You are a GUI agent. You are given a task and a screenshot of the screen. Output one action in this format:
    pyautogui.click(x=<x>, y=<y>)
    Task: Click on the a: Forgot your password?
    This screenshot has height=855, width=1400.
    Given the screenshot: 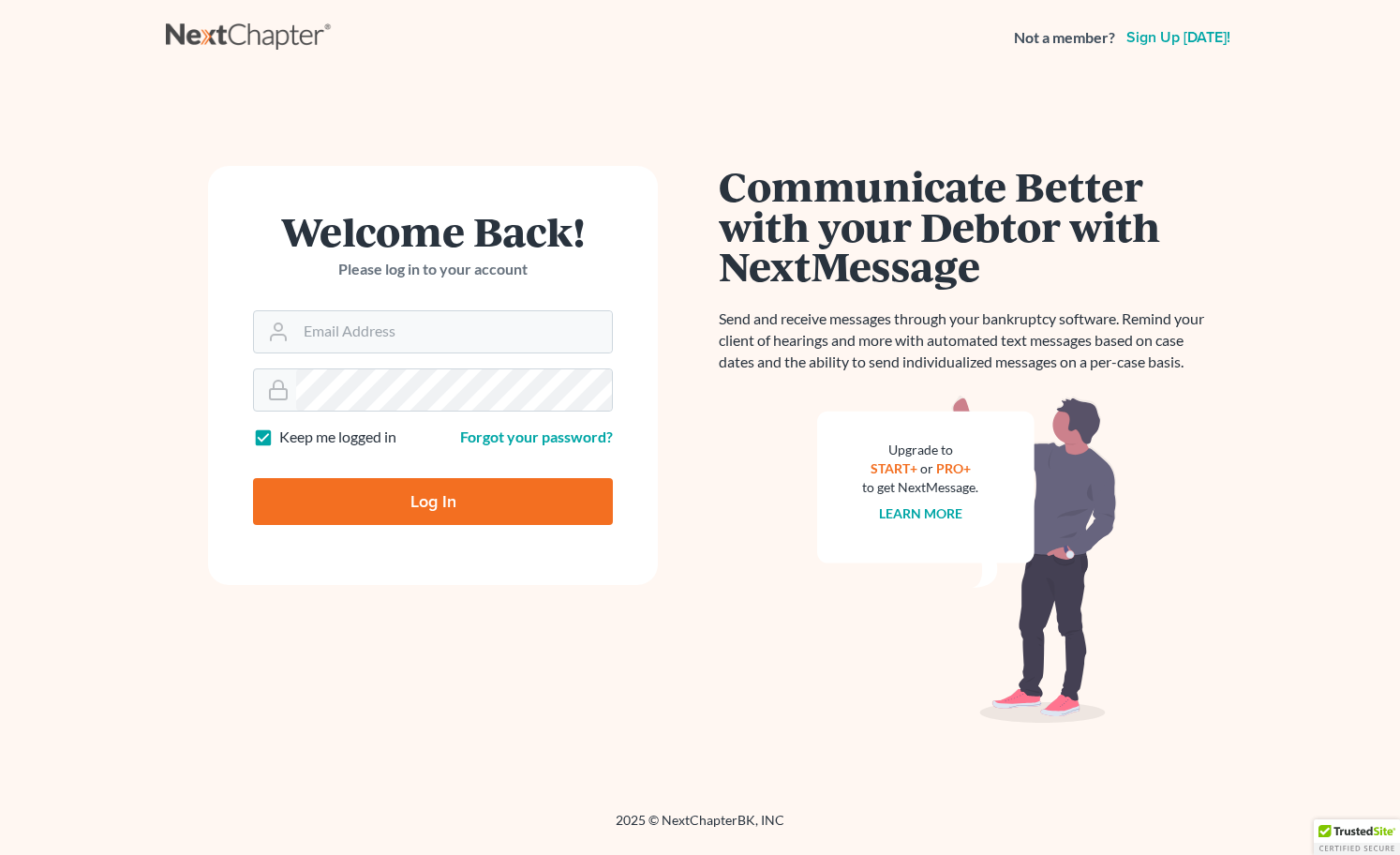 What is the action you would take?
    pyautogui.click(x=537, y=436)
    